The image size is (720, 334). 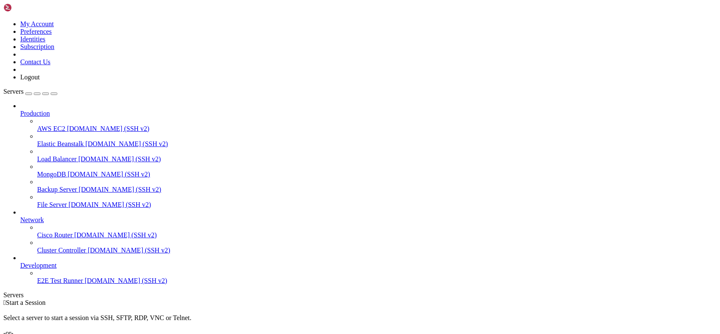 What do you see at coordinates (368, 269) in the screenshot?
I see `li: Development` at bounding box center [368, 269].